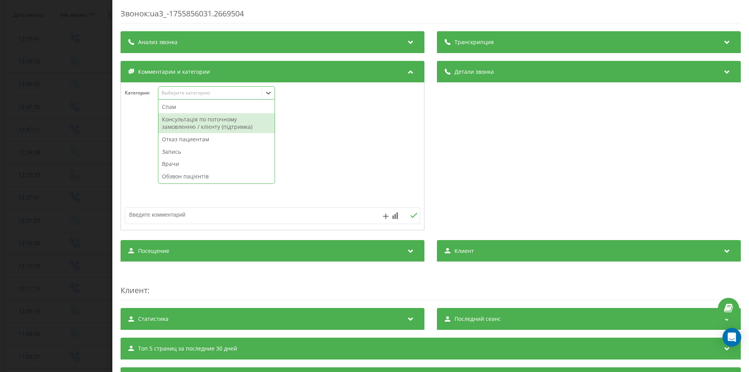 The image size is (749, 372). What do you see at coordinates (477, 319) in the screenshot?
I see `span: Последний сеанс` at bounding box center [477, 319].